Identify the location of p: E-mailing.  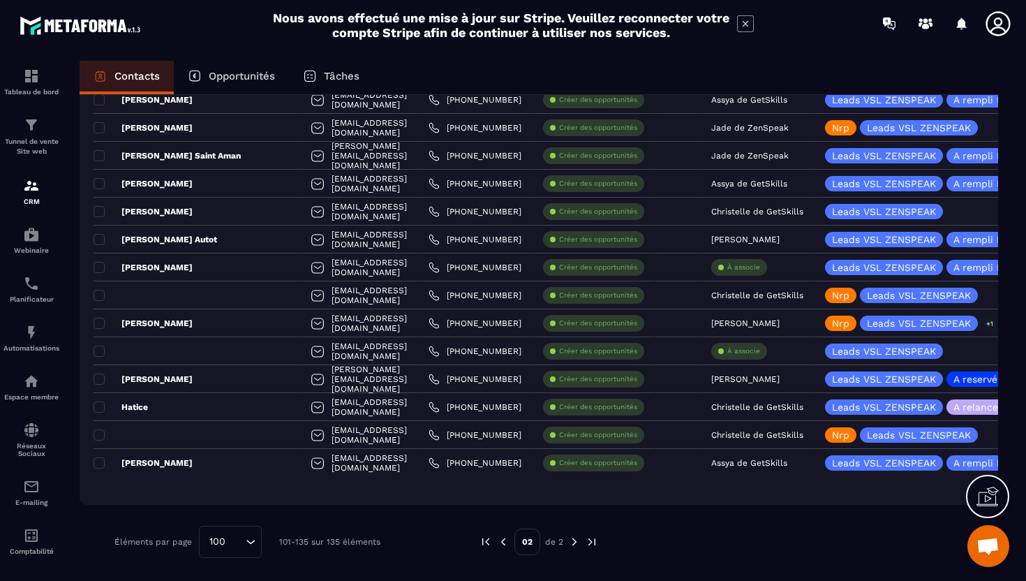
(31, 502).